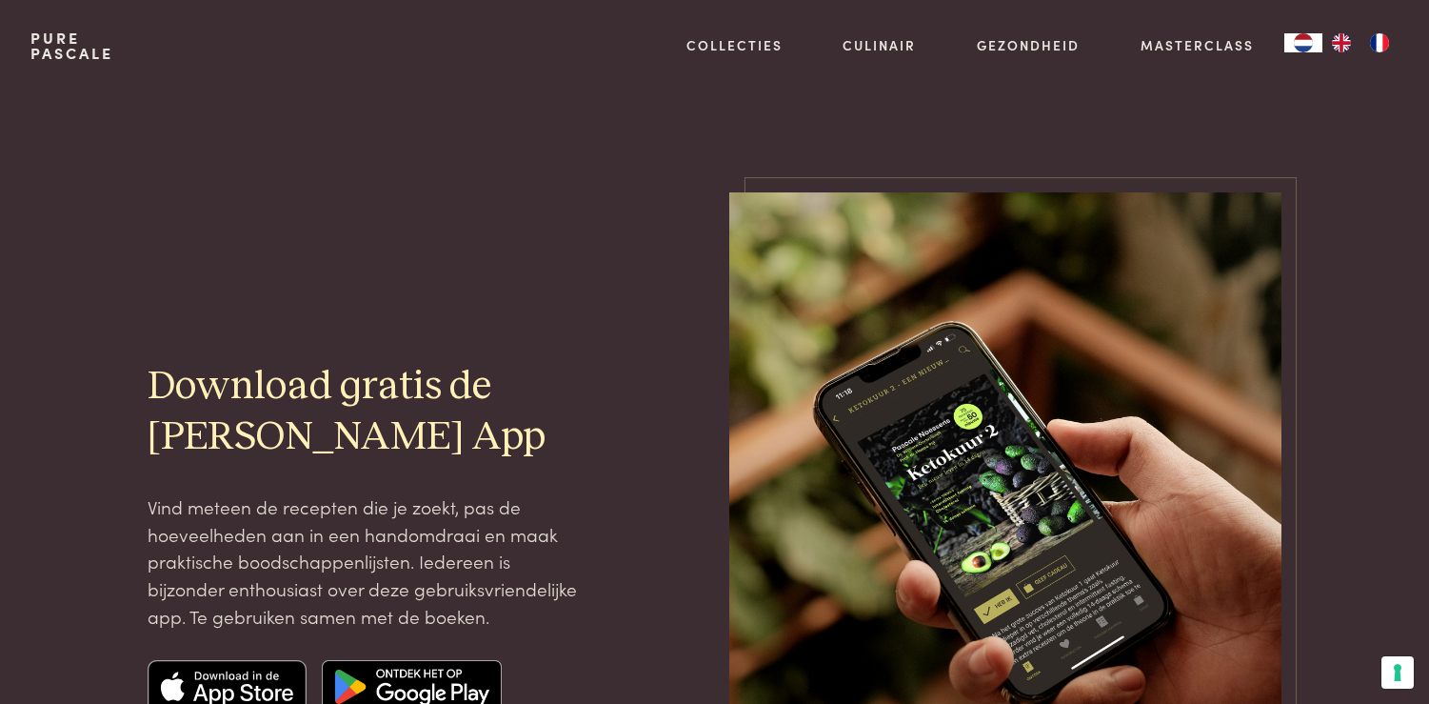 This screenshot has width=1429, height=704. Describe the element at coordinates (1303, 43) in the screenshot. I see `a: NL` at that location.